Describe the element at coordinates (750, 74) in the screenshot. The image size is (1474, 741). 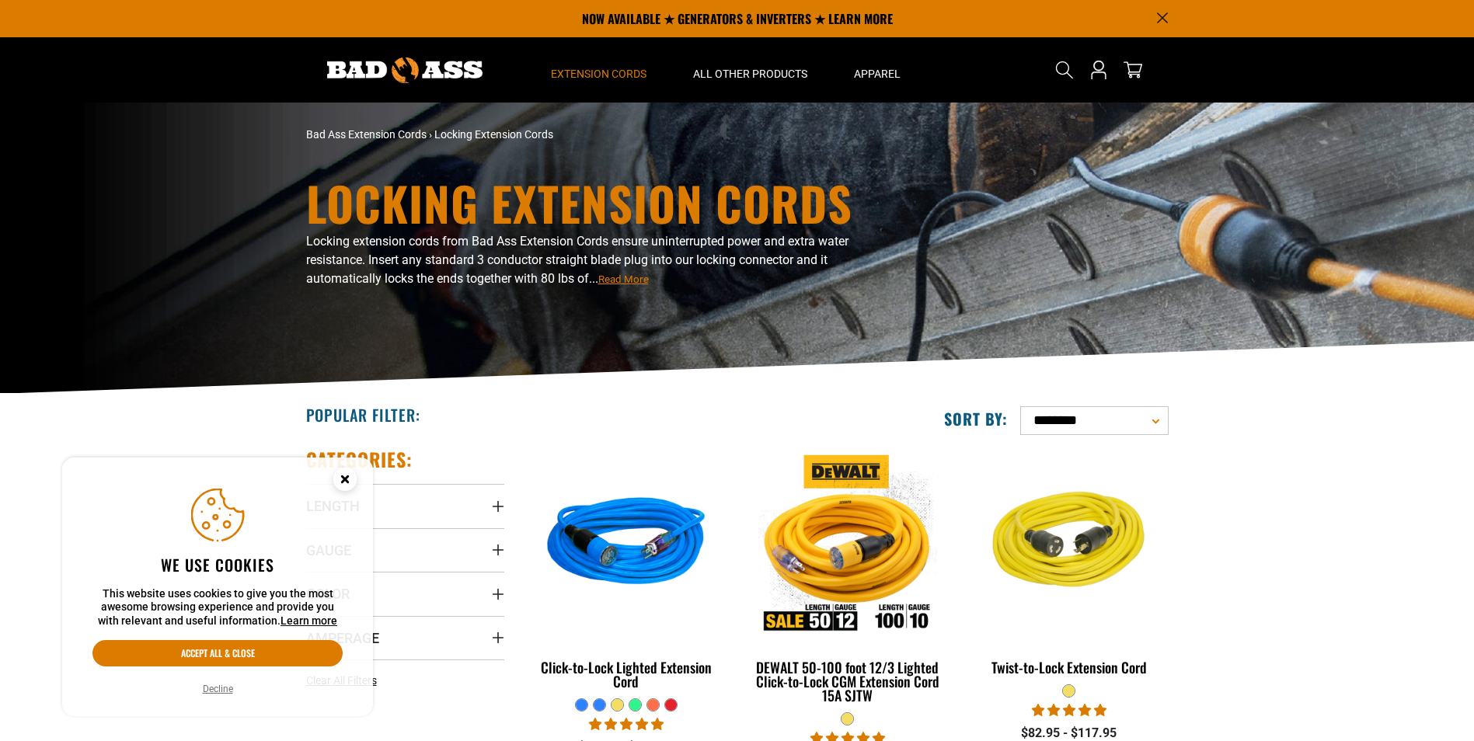
I see `span: All Other Products` at that location.